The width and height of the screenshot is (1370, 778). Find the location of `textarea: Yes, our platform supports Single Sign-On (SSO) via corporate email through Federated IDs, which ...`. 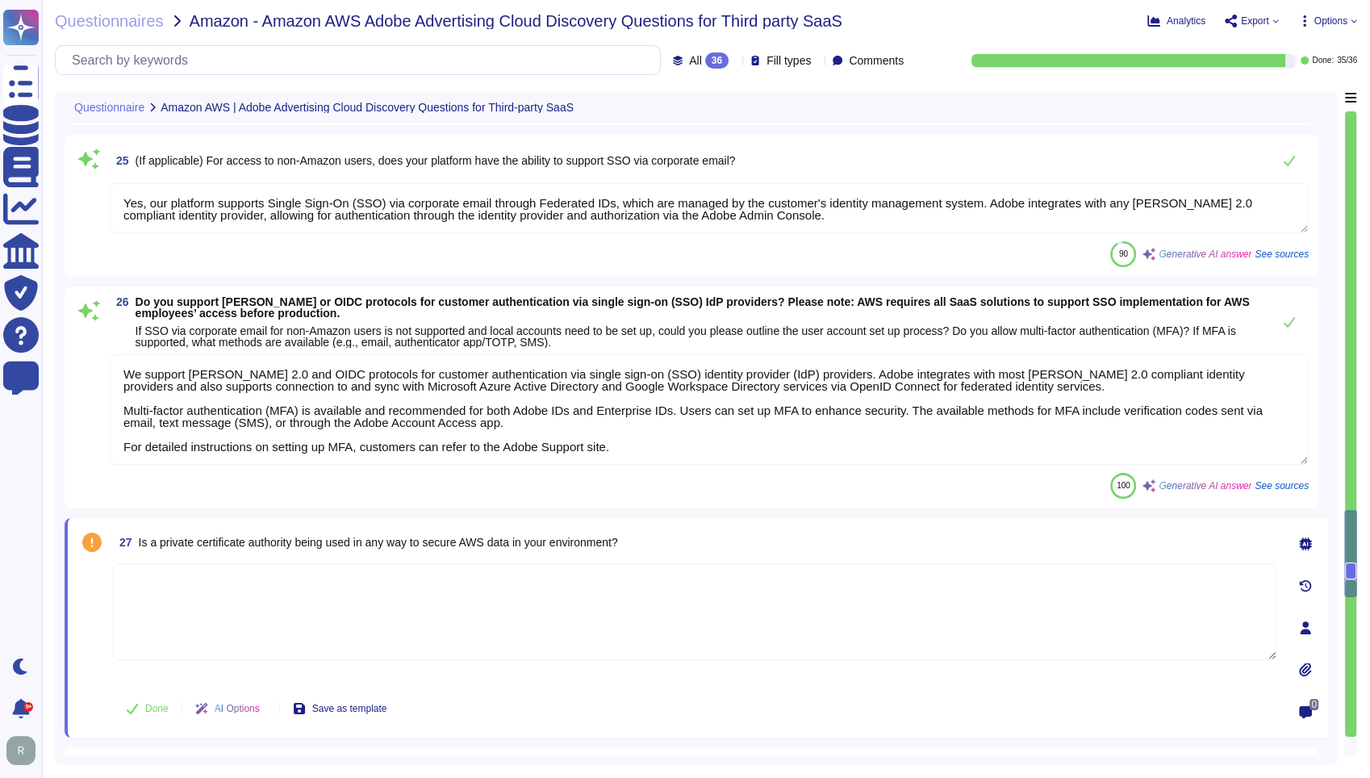

textarea: Yes, our platform supports Single Sign-On (SSO) via corporate email through Federated IDs, which ... is located at coordinates (709, 208).